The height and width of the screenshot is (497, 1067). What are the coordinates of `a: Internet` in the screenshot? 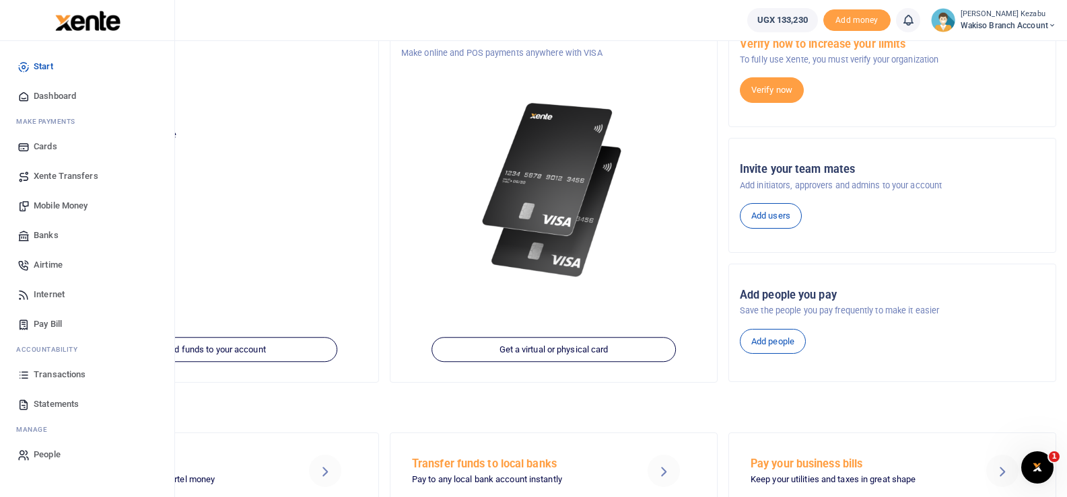 It's located at (87, 295).